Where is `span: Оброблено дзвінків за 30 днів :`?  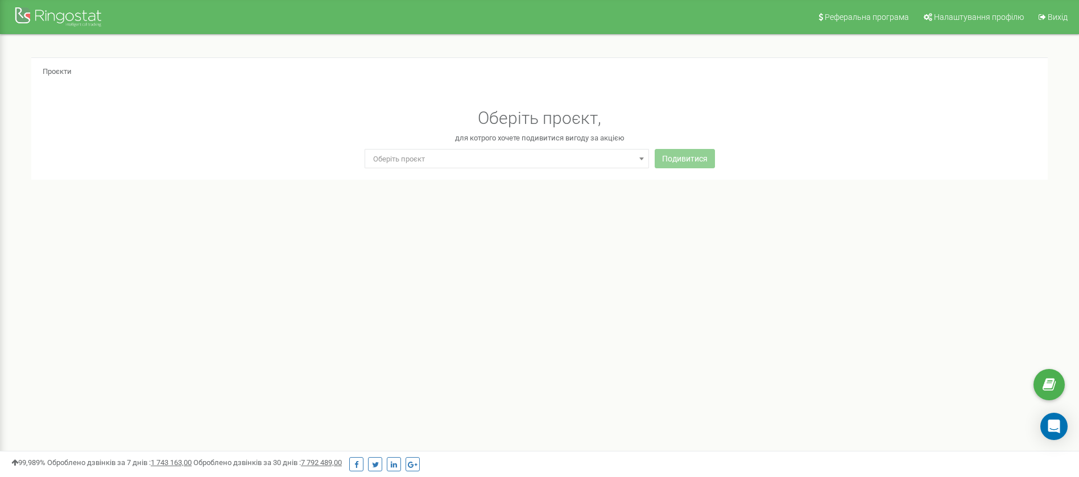
span: Оброблено дзвінків за 30 днів : is located at coordinates (267, 463).